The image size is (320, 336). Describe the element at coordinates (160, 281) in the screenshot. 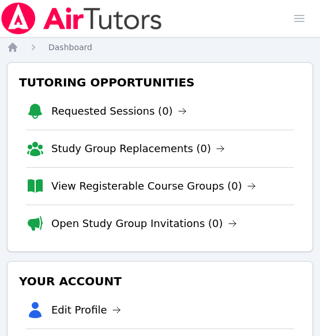

I see `h3: Your Account` at that location.